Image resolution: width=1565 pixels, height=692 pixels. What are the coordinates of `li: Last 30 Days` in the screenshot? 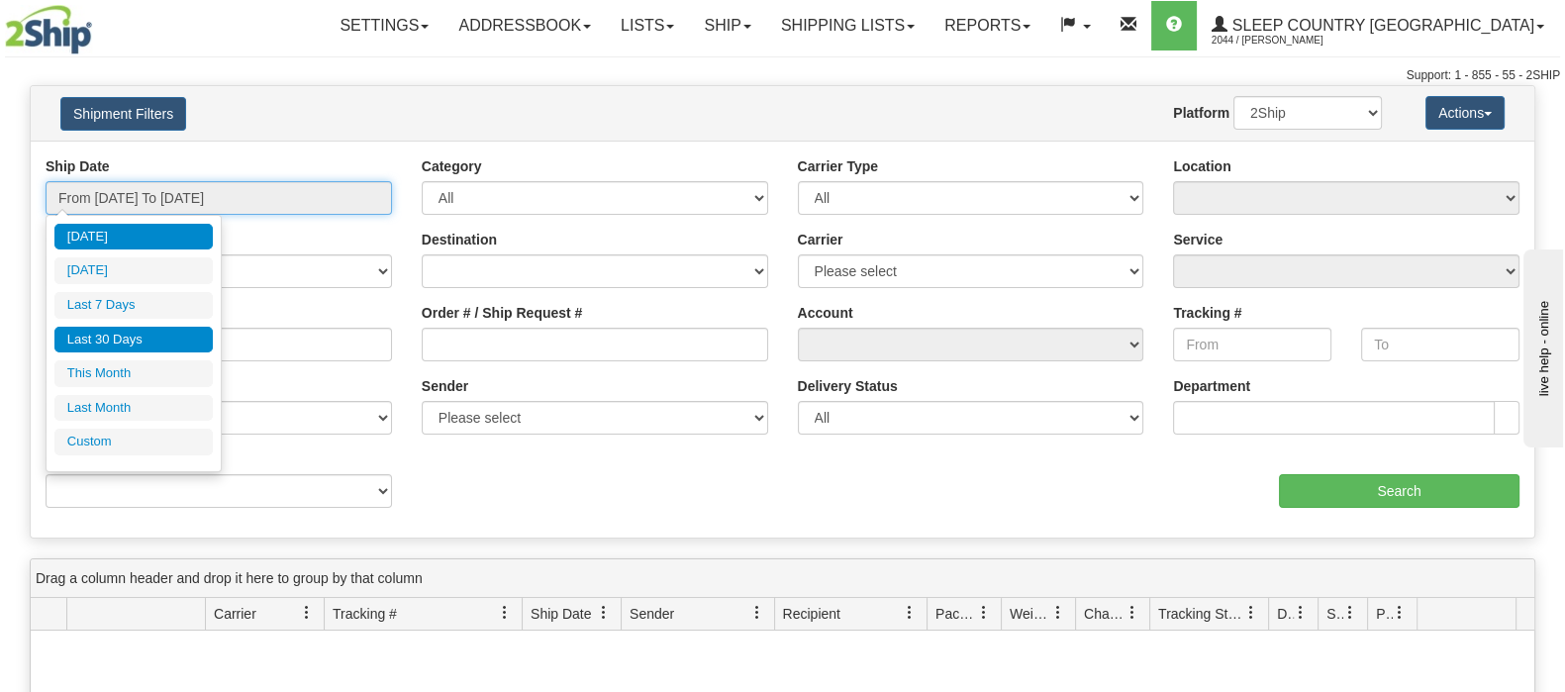 It's located at (134, 340).